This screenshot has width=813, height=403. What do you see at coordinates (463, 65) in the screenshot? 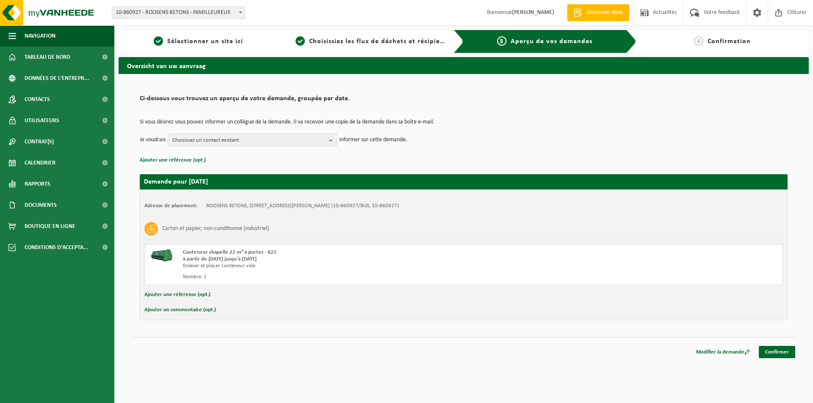
I see `h2: Overzicht van uw aanvraag` at bounding box center [463, 65].